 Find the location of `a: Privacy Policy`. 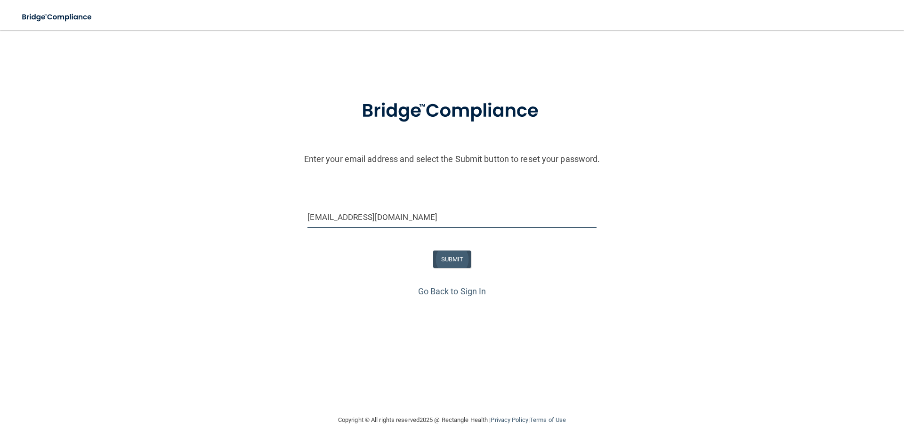

a: Privacy Policy is located at coordinates (509, 420).